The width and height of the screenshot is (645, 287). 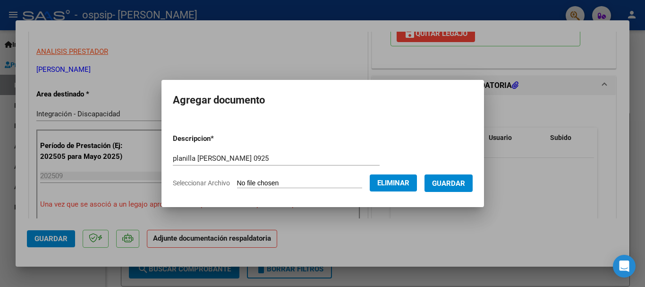 What do you see at coordinates (201, 183) in the screenshot?
I see `span: Seleccionar Archivo` at bounding box center [201, 183].